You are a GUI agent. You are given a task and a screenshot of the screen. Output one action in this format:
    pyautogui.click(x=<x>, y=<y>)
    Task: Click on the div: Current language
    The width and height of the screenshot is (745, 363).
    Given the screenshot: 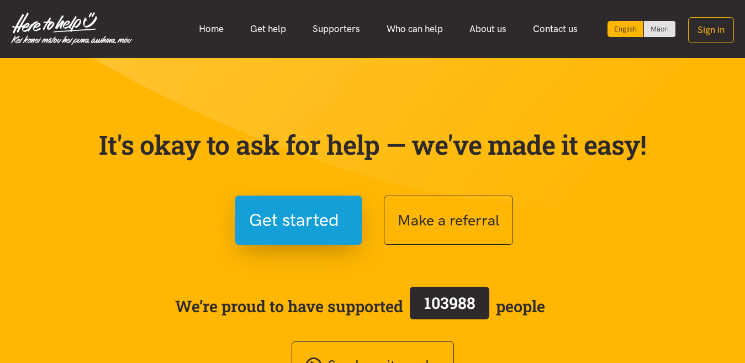 What is the action you would take?
    pyautogui.click(x=626, y=29)
    